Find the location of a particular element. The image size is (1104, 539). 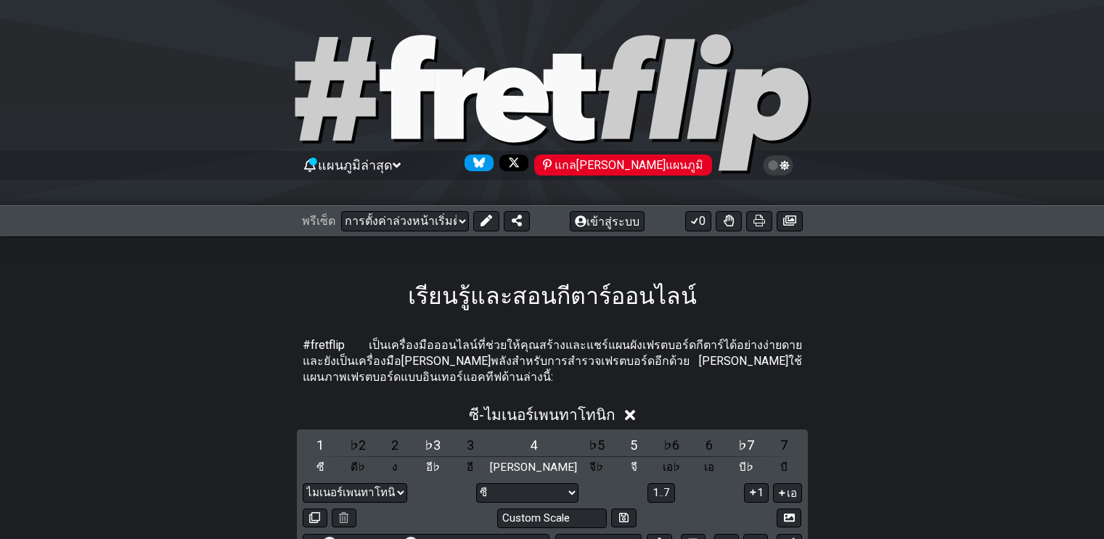

button: 1..7 is located at coordinates (661, 493).